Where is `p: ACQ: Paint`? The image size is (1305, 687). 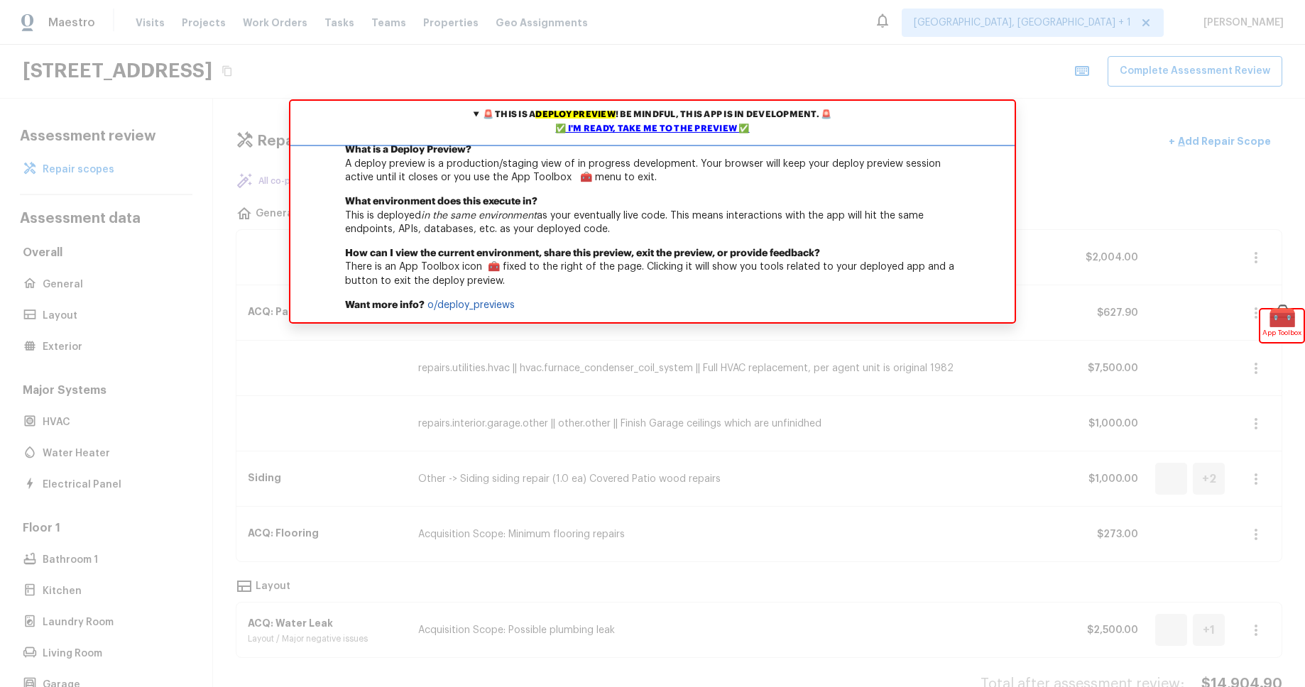
p: ACQ: Paint is located at coordinates (275, 312).